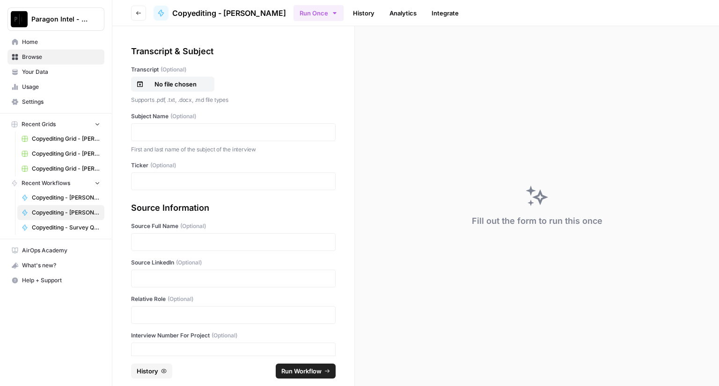 The height and width of the screenshot is (386, 719). What do you see at coordinates (56, 19) in the screenshot?
I see `button: Workspace: Paragon Intel - Copyediting` at bounding box center [56, 19].